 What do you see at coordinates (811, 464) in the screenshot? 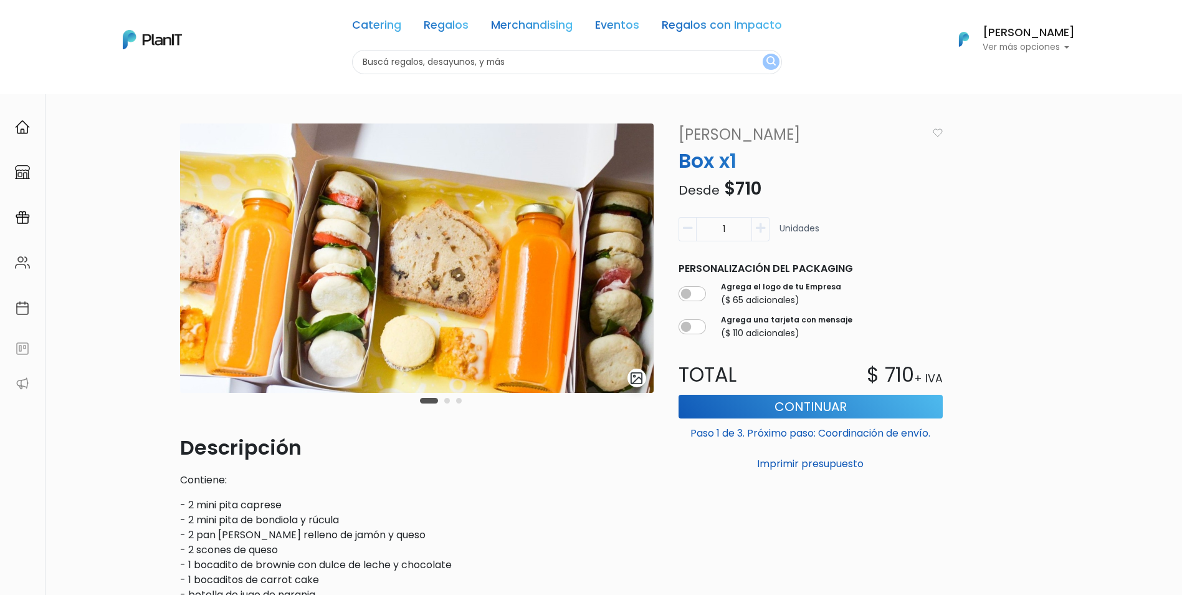
I see `button: Imprimir presupuesto` at bounding box center [811, 464].